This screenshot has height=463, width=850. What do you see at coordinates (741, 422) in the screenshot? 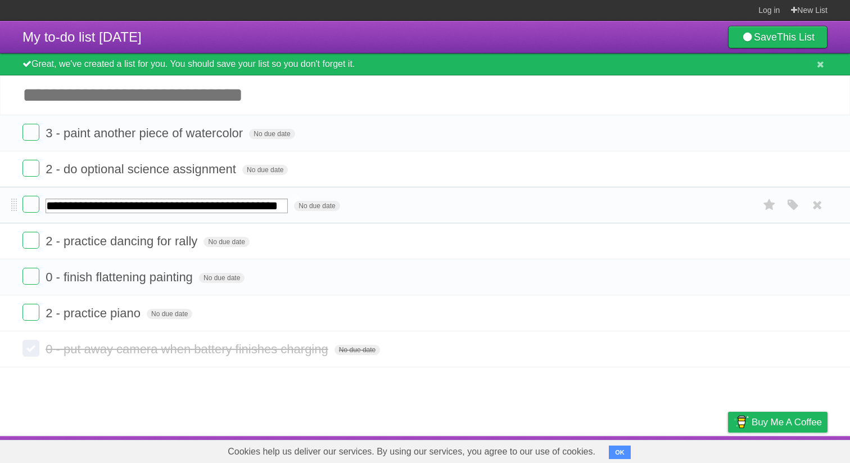
I see `img: Buy me a coffee` at bounding box center [741, 422].